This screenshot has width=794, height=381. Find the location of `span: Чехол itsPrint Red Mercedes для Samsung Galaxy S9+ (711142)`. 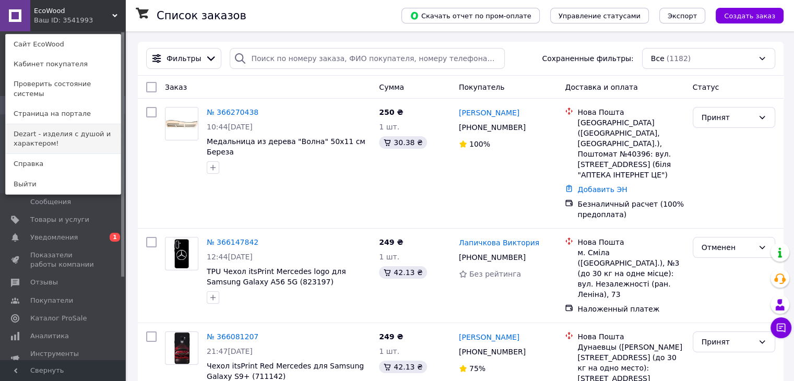

span: Чехол itsPrint Red Mercedes для Samsung Galaxy S9+ (711142) is located at coordinates (285, 371).